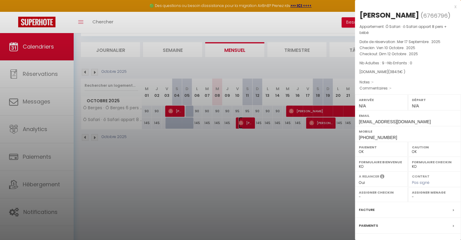 This screenshot has width=461, height=240. Describe the element at coordinates (434, 162) in the screenshot. I see `label: Formulaire Checkin` at that location.